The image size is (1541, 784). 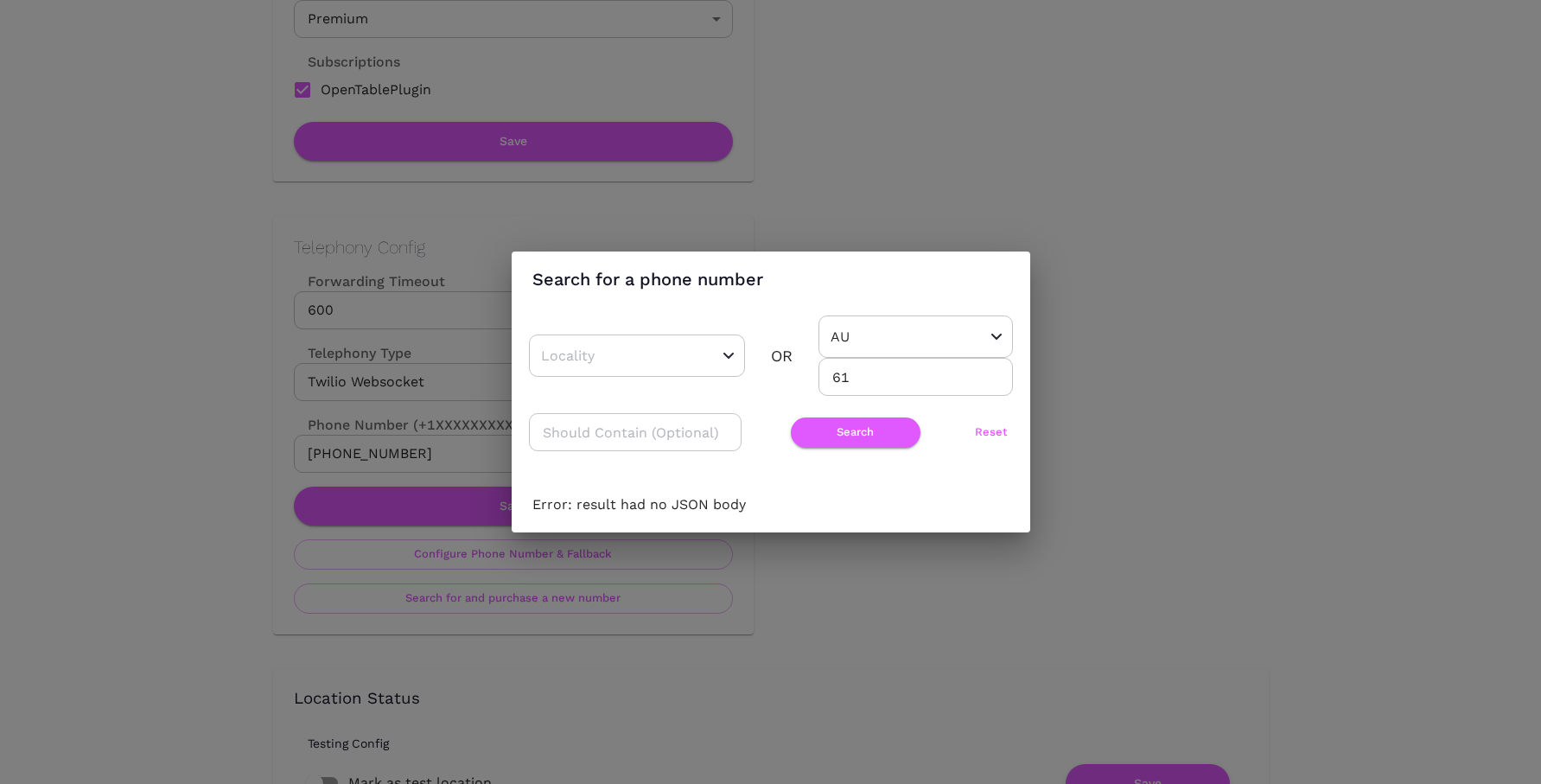 I want to click on input: Area Code, so click(x=915, y=377).